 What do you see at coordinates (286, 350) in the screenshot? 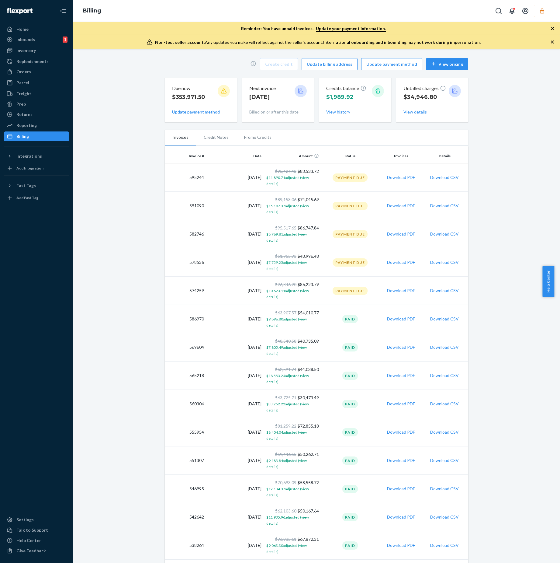
I see `span: $7,805.49 adjusted (view details)` at bounding box center [286, 350].